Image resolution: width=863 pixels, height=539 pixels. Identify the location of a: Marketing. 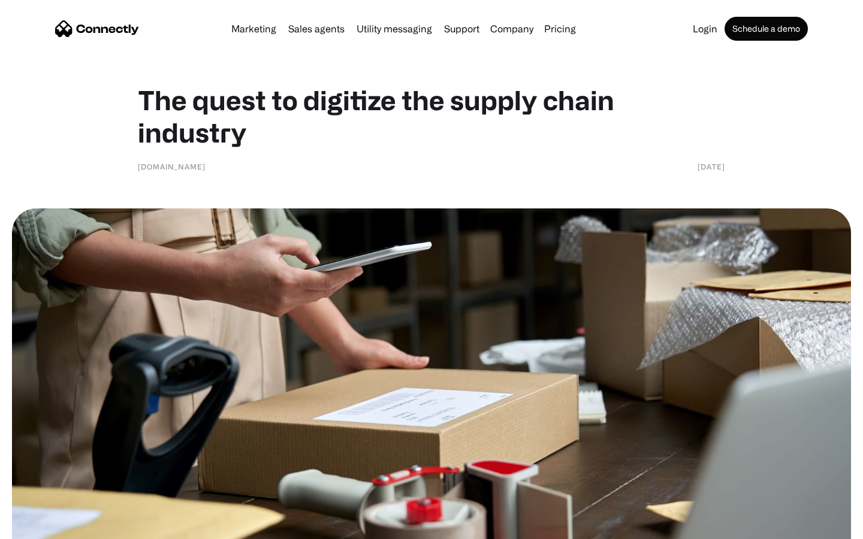
(253, 29).